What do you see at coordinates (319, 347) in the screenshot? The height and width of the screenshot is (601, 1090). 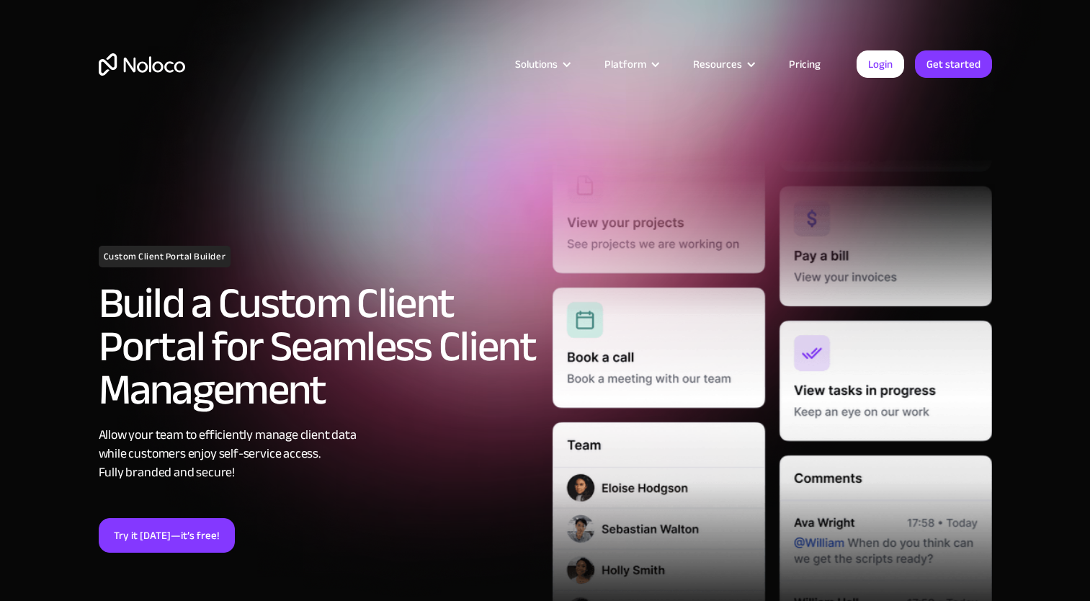 I see `h2: Build a Custom Client Portal for Seamless Client Management` at bounding box center [319, 347].